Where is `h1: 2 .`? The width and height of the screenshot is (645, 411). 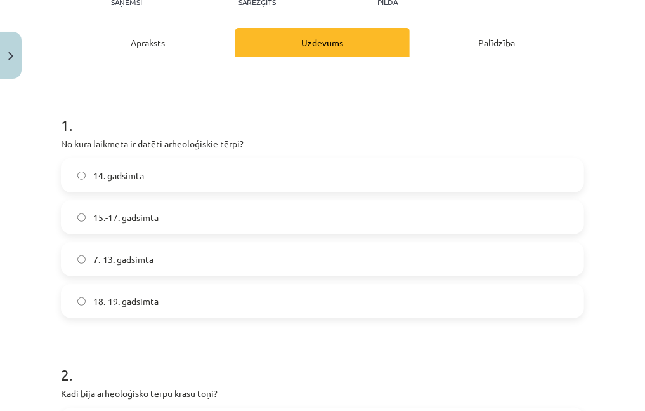 h1: 2 . is located at coordinates (322, 363).